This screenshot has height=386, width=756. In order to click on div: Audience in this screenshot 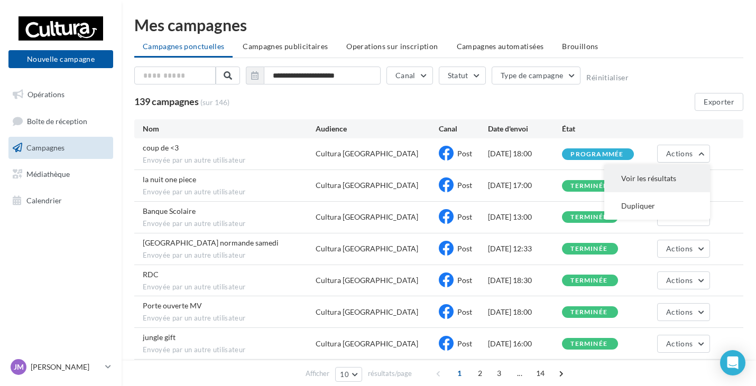, I will do `click(377, 129)`.